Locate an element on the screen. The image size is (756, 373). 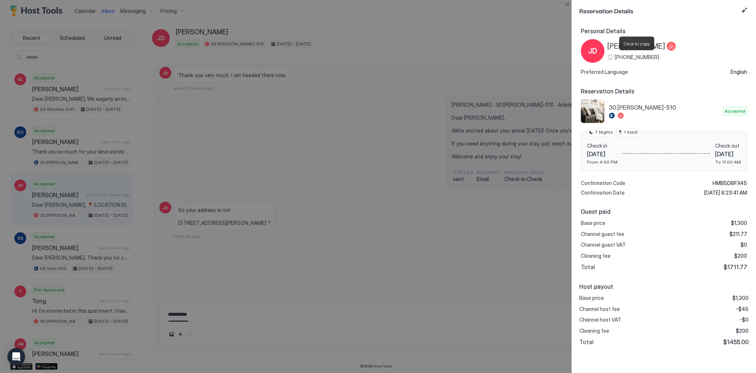
span: -$45 is located at coordinates (742, 309).